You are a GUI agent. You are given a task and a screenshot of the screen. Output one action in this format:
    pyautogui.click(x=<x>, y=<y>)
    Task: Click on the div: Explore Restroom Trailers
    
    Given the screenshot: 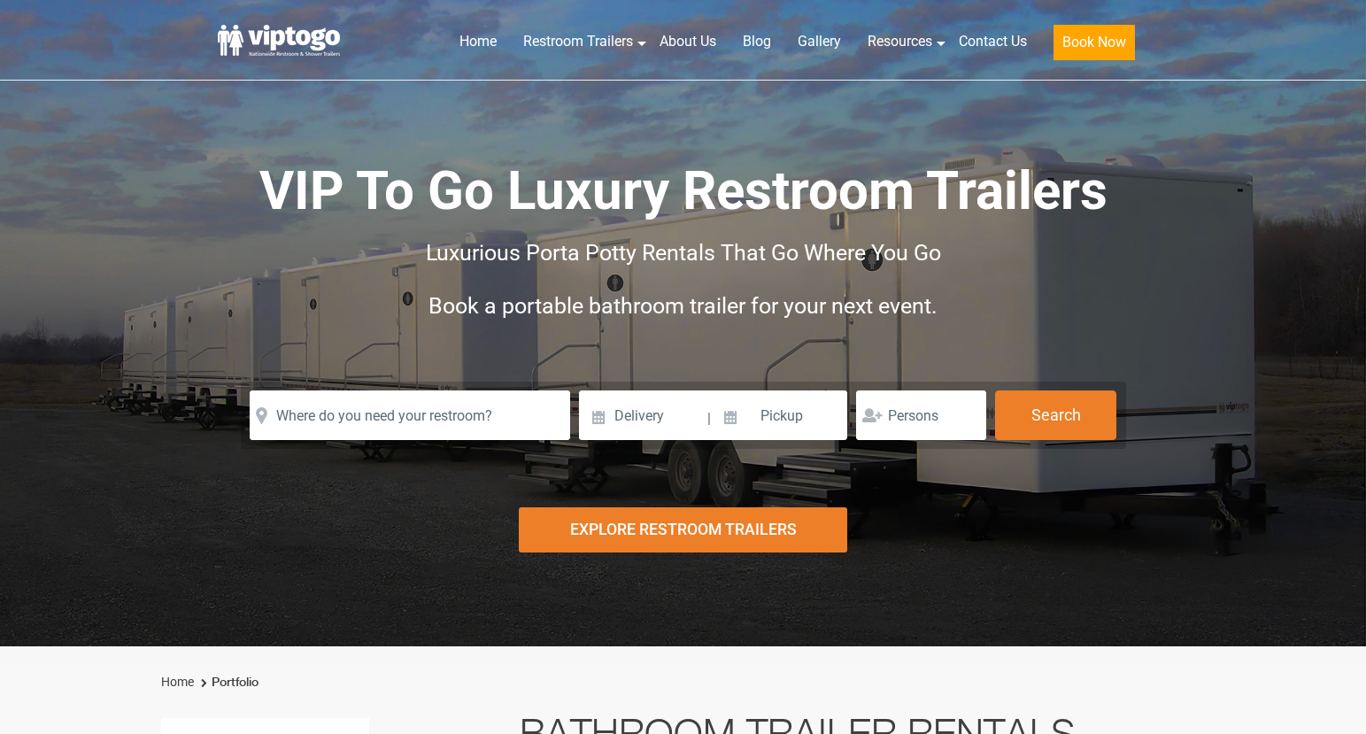 What is the action you would take?
    pyautogui.click(x=683, y=530)
    